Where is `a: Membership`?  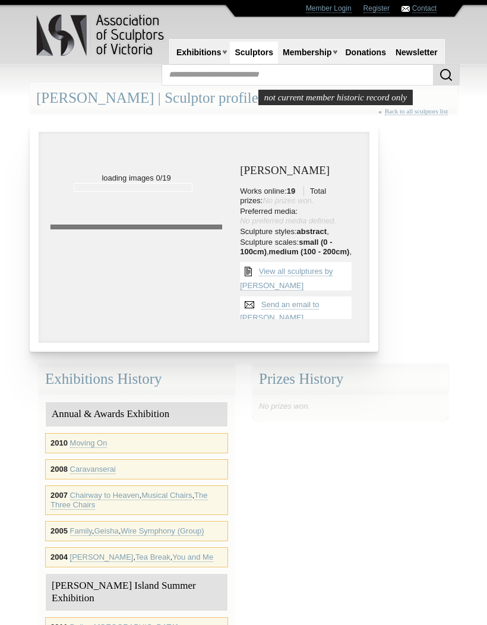 a: Membership is located at coordinates (307, 52).